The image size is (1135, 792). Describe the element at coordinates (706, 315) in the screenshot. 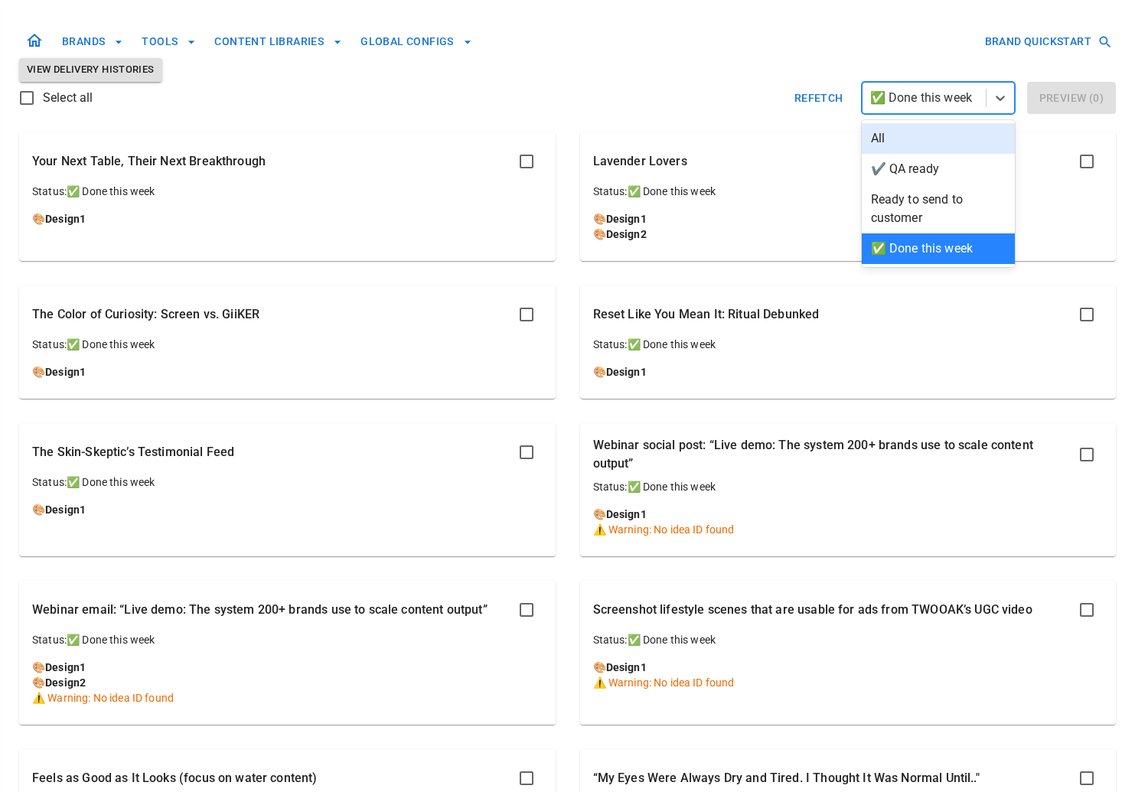

I see `p: Reset Like You Mean It: Ritual Debunked` at that location.